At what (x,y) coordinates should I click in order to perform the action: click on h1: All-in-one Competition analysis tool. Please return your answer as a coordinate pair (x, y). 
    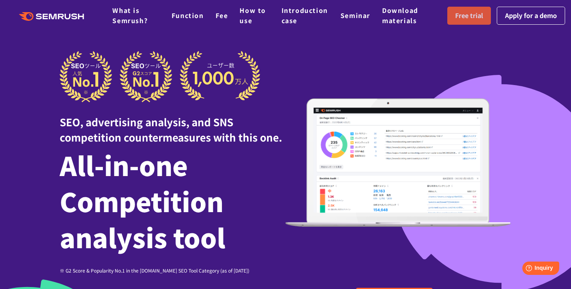
    Looking at the image, I should click on (172, 201).